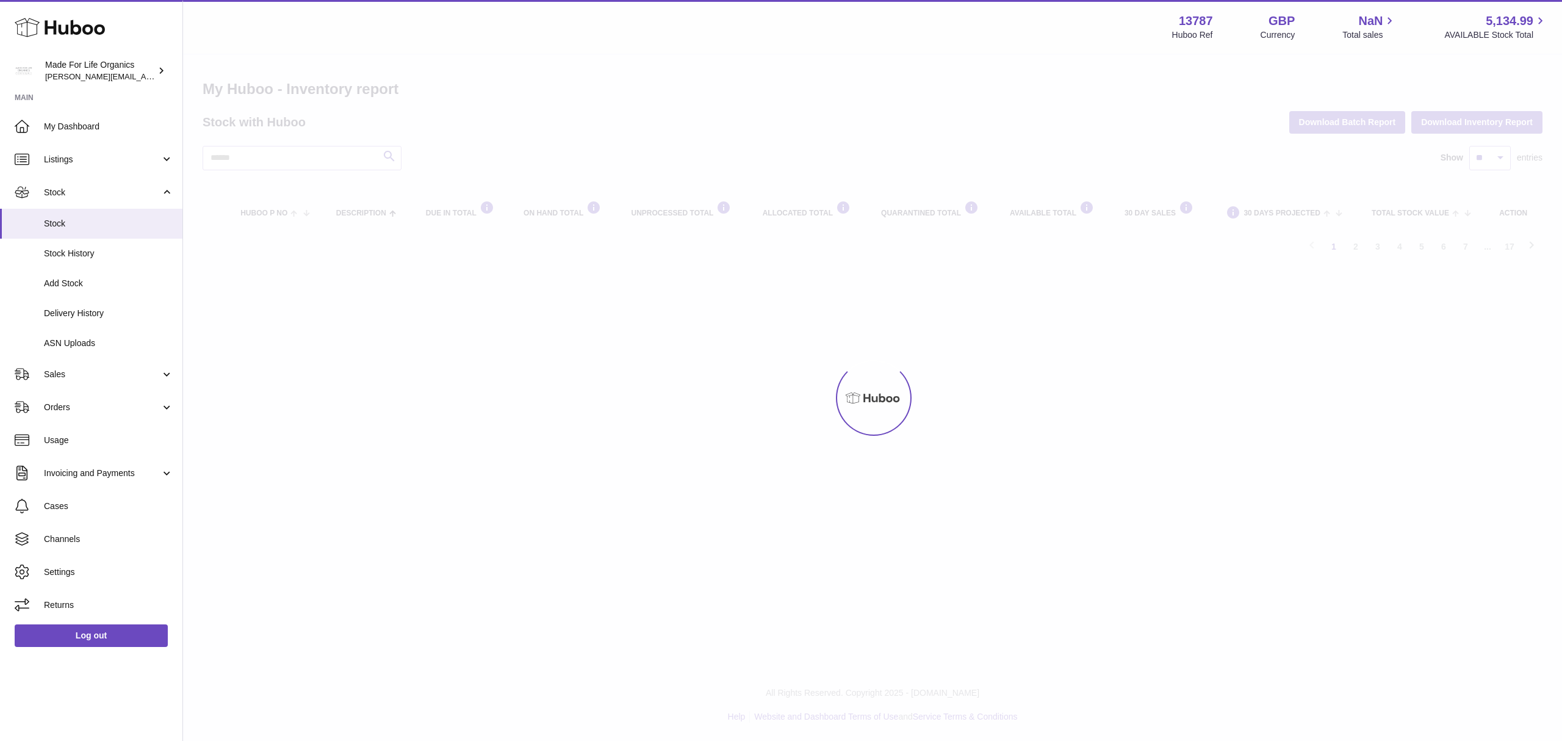  Describe the element at coordinates (109, 506) in the screenshot. I see `span: Cases` at that location.